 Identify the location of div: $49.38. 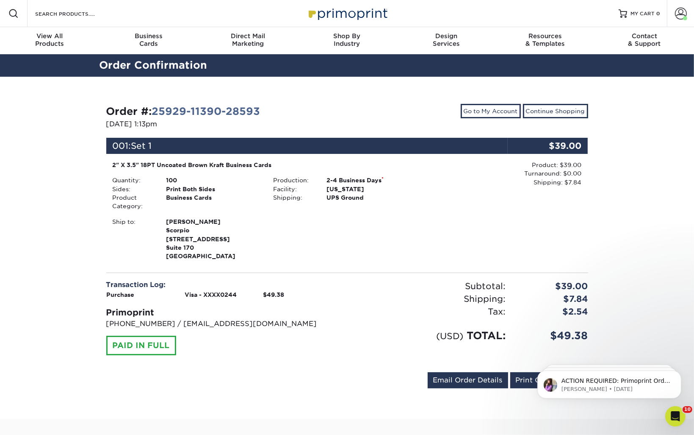
(553, 336).